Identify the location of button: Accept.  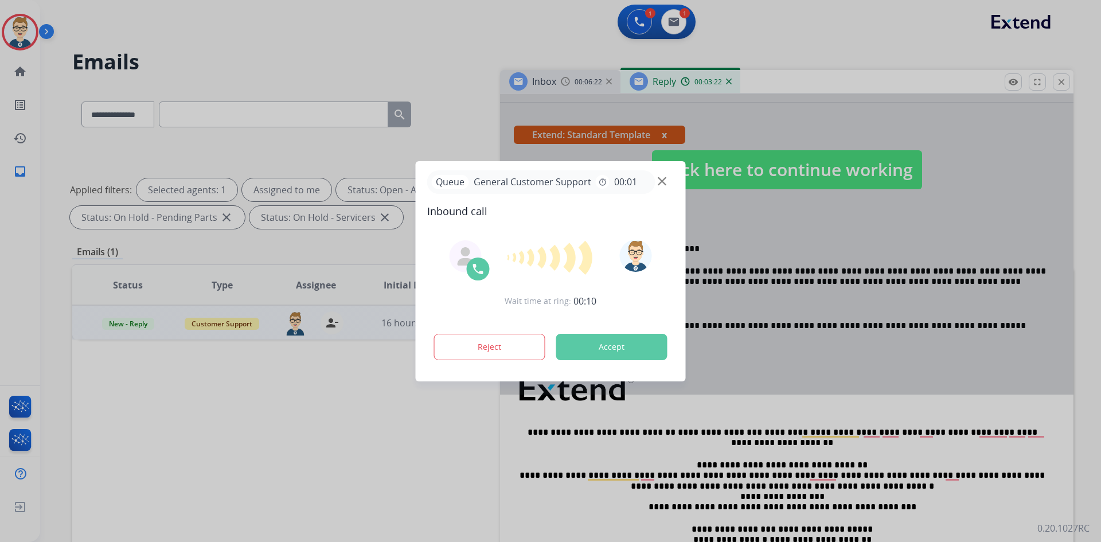
(612, 347).